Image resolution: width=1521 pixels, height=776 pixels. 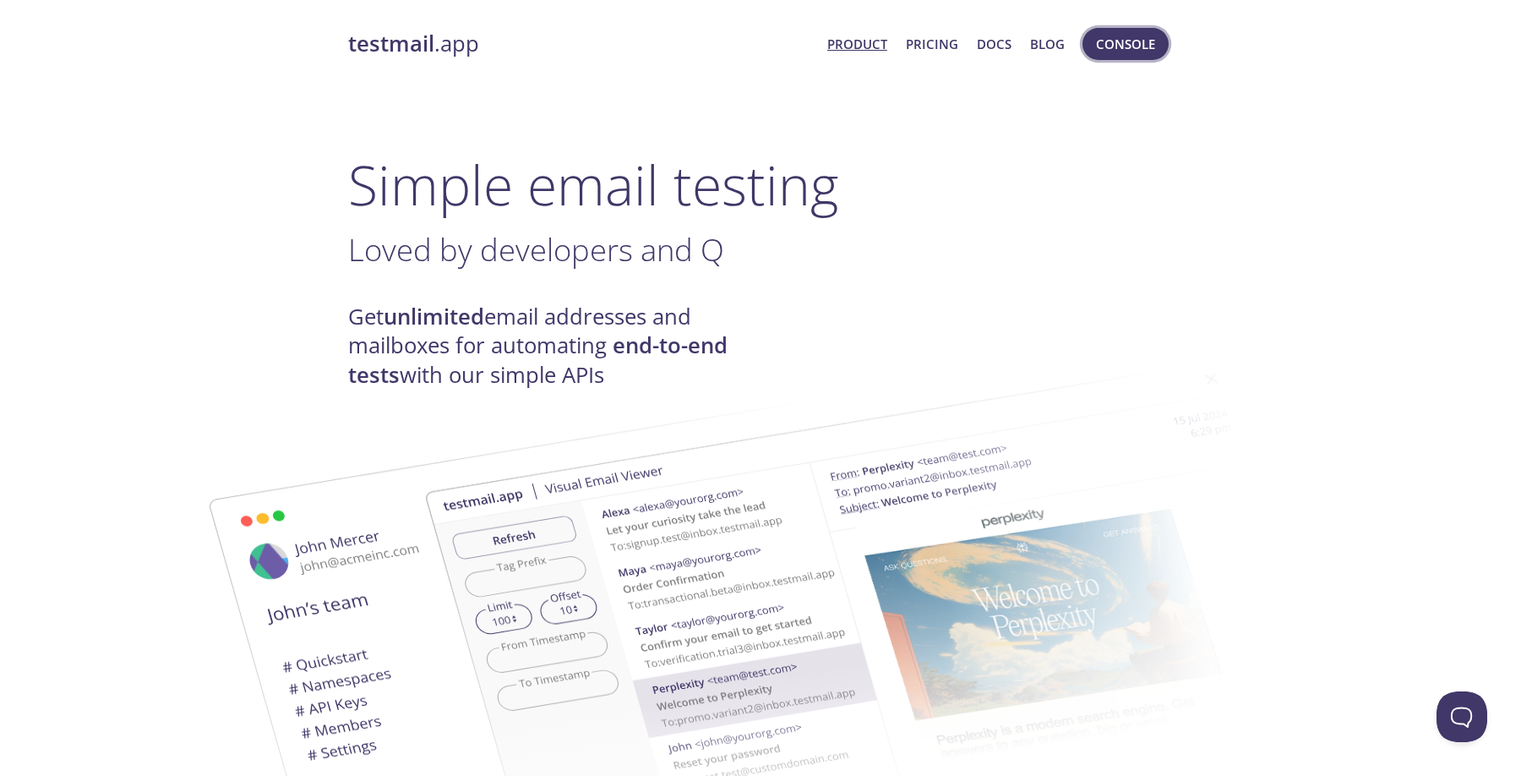 What do you see at coordinates (932, 44) in the screenshot?
I see `a: Pricing` at bounding box center [932, 44].